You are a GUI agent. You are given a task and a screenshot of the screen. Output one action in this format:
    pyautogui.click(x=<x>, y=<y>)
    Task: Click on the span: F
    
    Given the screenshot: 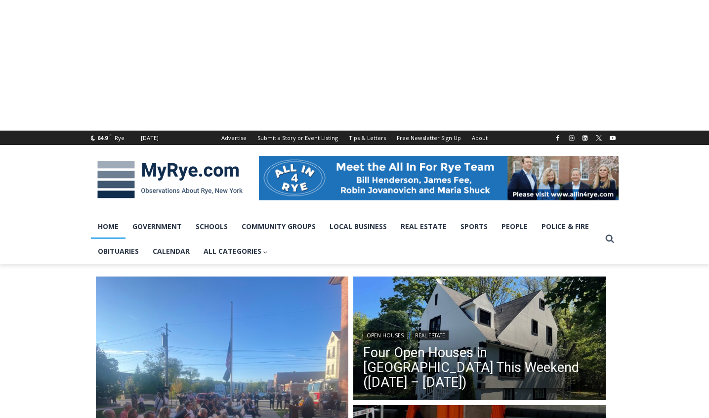 What is the action you would take?
    pyautogui.click(x=110, y=135)
    